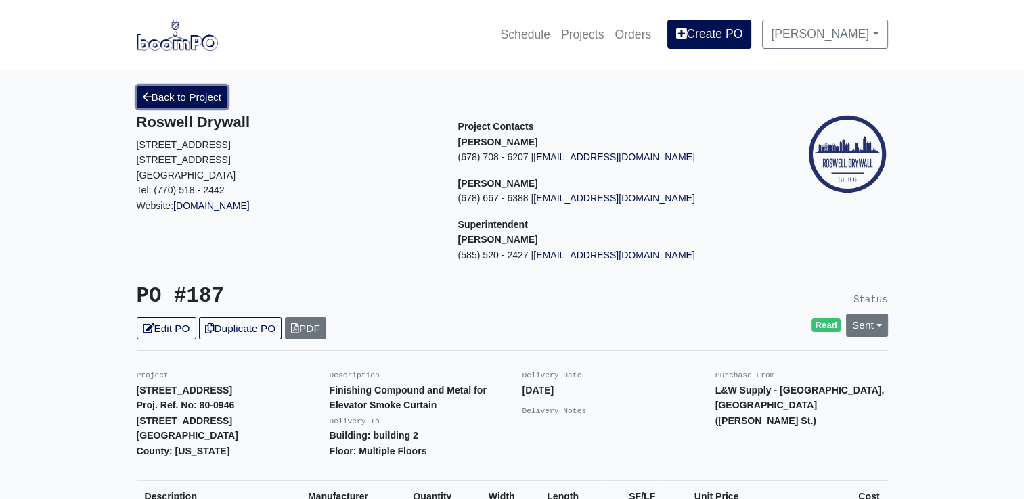  What do you see at coordinates (287, 163) in the screenshot?
I see `div: Website:` at bounding box center [287, 163].